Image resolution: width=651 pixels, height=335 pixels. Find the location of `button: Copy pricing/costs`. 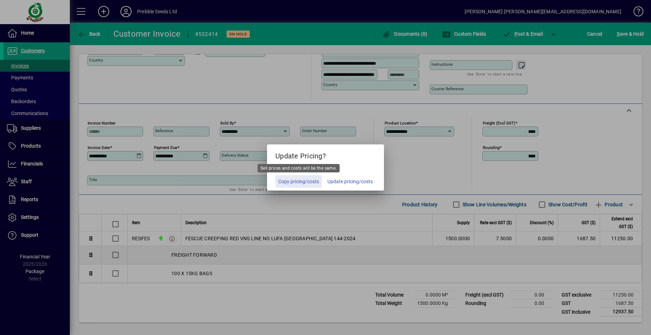

button: Copy pricing/costs is located at coordinates (299, 181).